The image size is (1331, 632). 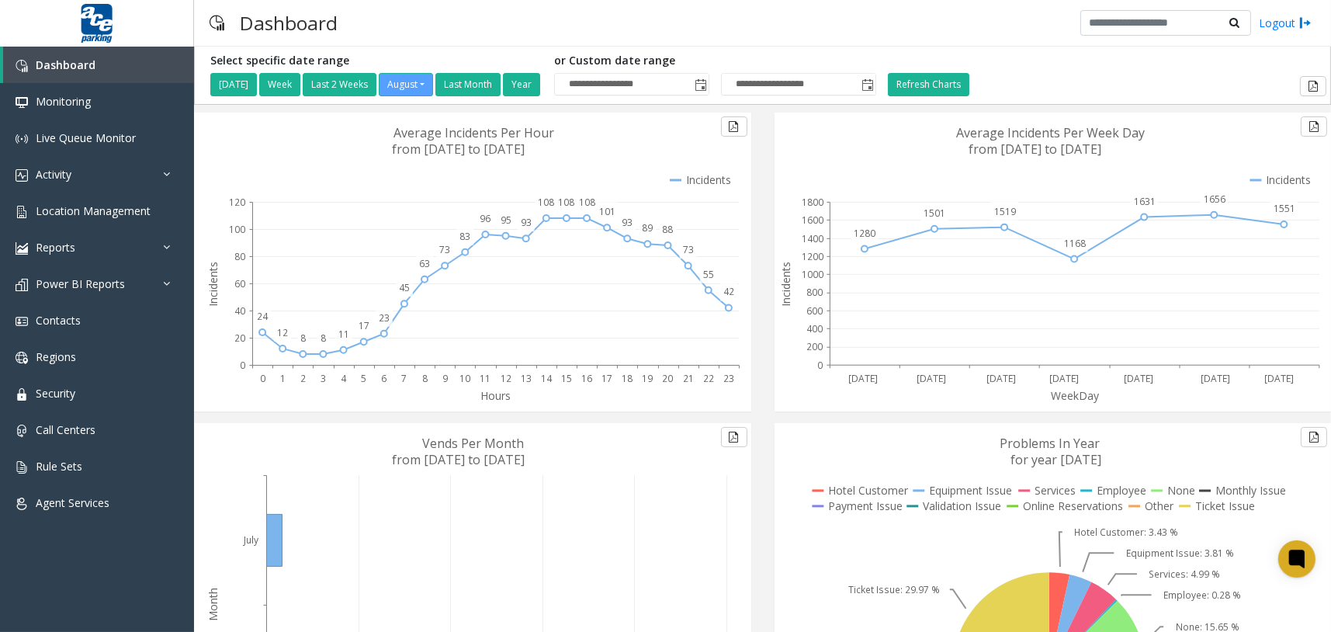 I want to click on text: 40, so click(x=240, y=310).